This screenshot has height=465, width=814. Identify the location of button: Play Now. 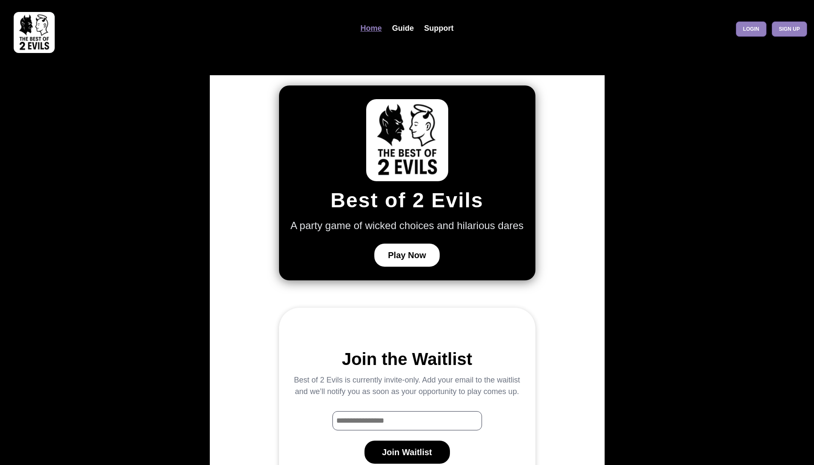
(407, 255).